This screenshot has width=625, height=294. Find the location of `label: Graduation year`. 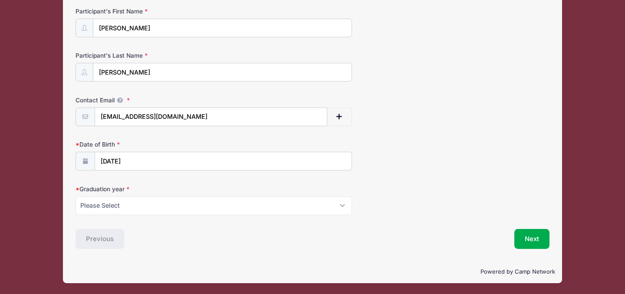

label: Graduation year is located at coordinates (155, 189).